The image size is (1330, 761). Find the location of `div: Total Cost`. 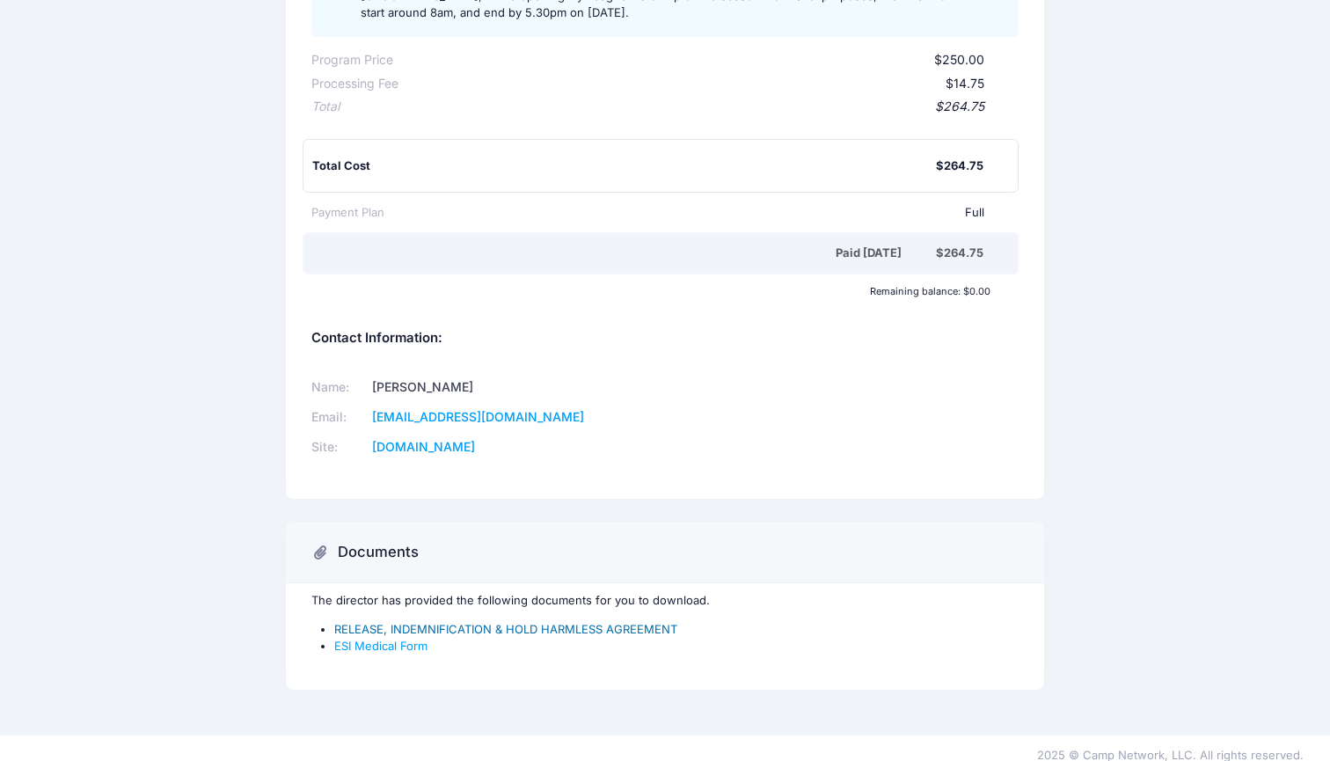

div: Total Cost is located at coordinates (624, 166).